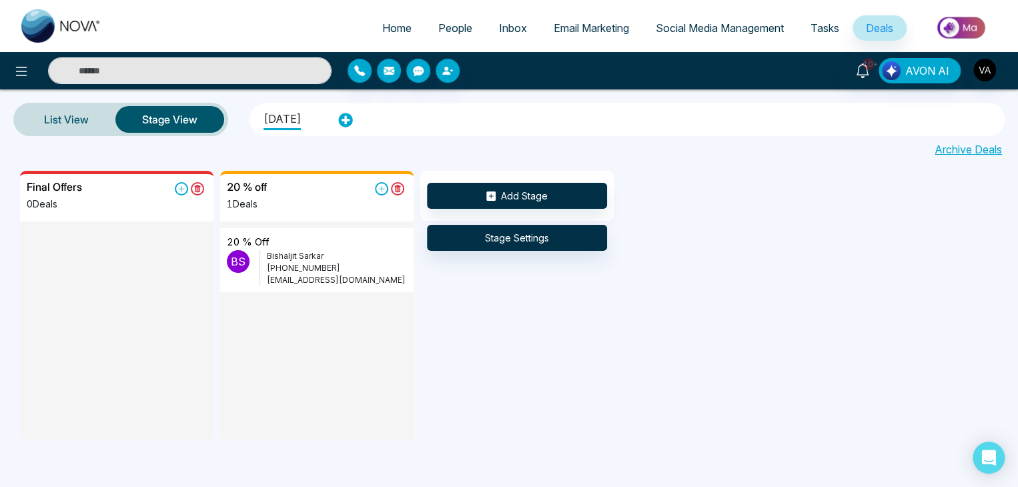 The width and height of the screenshot is (1018, 487). Describe the element at coordinates (879, 28) in the screenshot. I see `a: Deals` at that location.